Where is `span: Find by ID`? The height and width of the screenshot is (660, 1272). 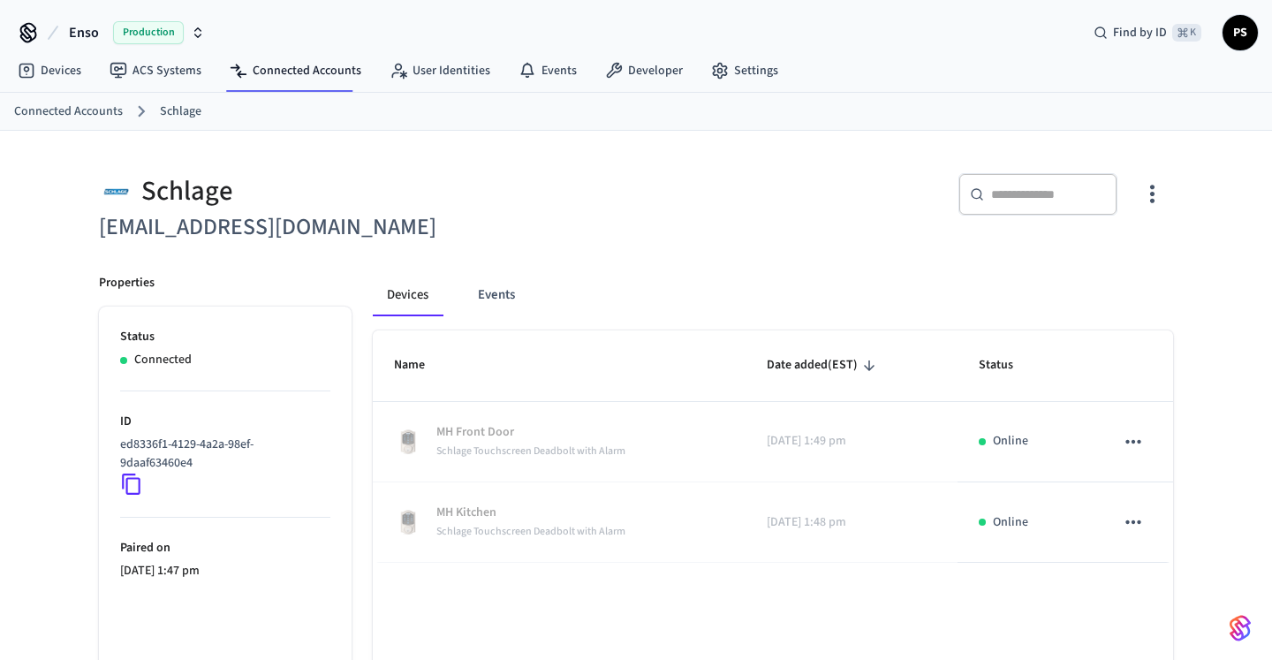
span: Find by ID is located at coordinates (1139, 33).